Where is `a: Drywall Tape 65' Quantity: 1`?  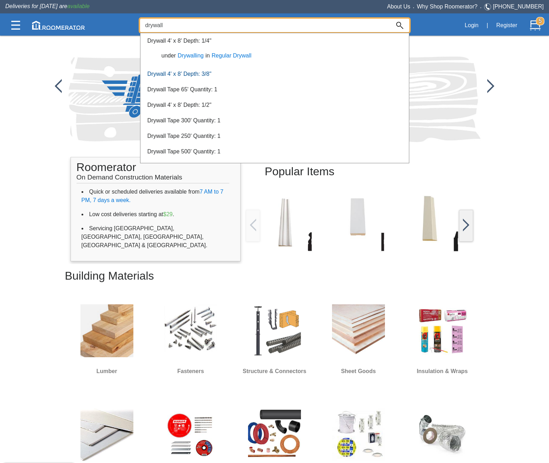 a: Drywall Tape 65' Quantity: 1 is located at coordinates (182, 89).